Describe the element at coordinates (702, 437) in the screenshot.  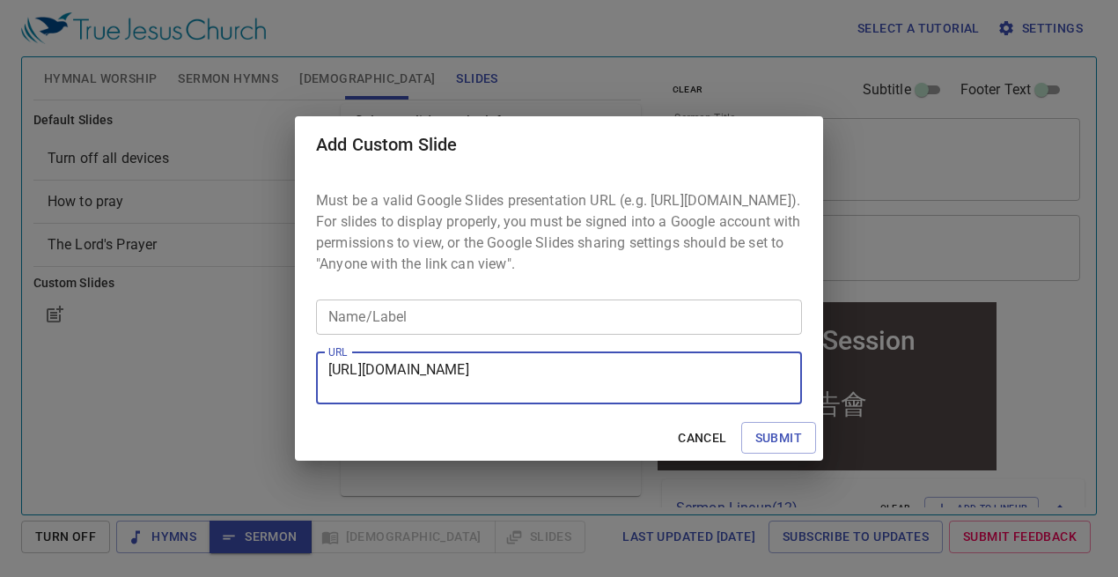
I see `button: Cancel` at that location.